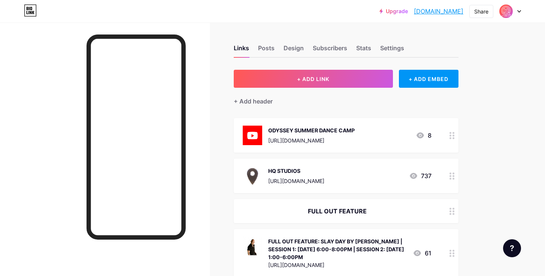 The width and height of the screenshot is (545, 276). I want to click on div: Settings, so click(392, 50).